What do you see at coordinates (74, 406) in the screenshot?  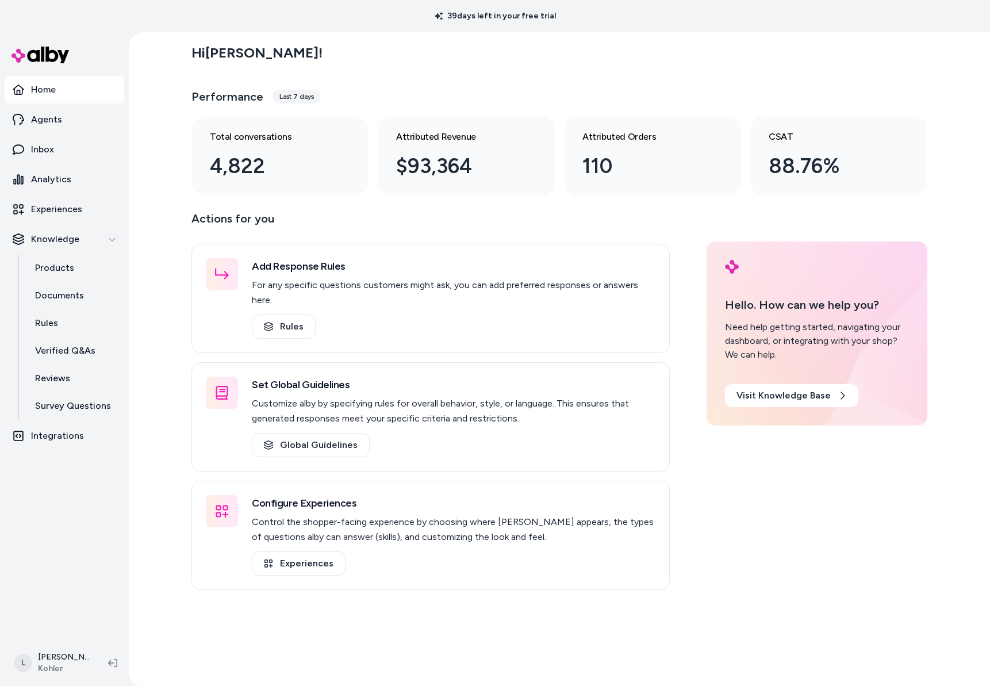 I see `a: Survey Questions` at bounding box center [74, 406].